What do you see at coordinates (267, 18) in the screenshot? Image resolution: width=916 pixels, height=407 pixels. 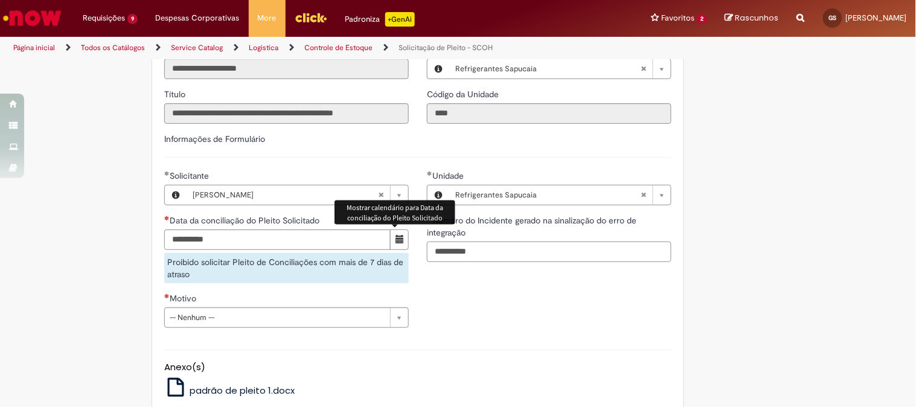 I see `span: More` at bounding box center [267, 18].